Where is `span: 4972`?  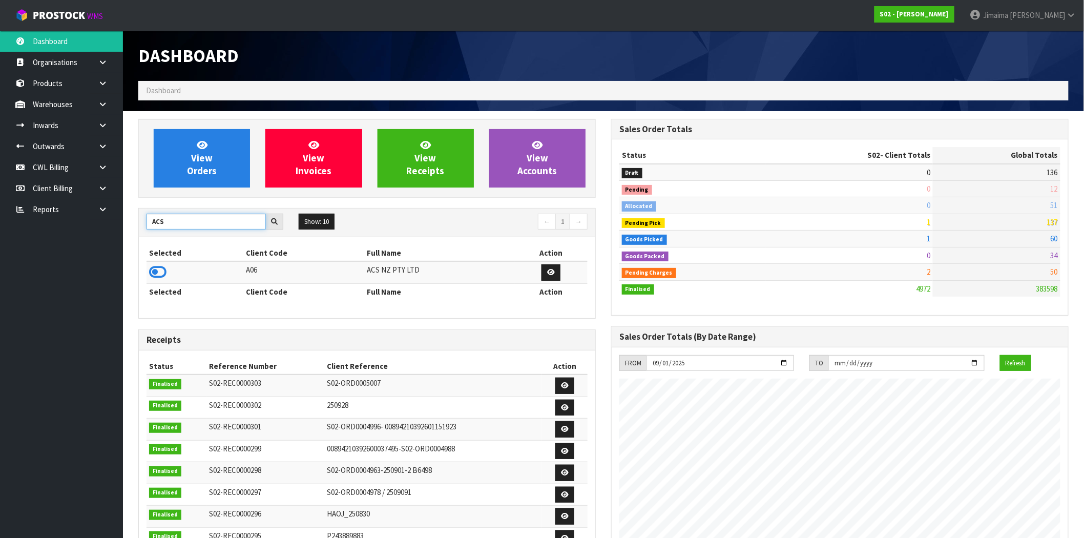
span: 4972 is located at coordinates (923, 288).